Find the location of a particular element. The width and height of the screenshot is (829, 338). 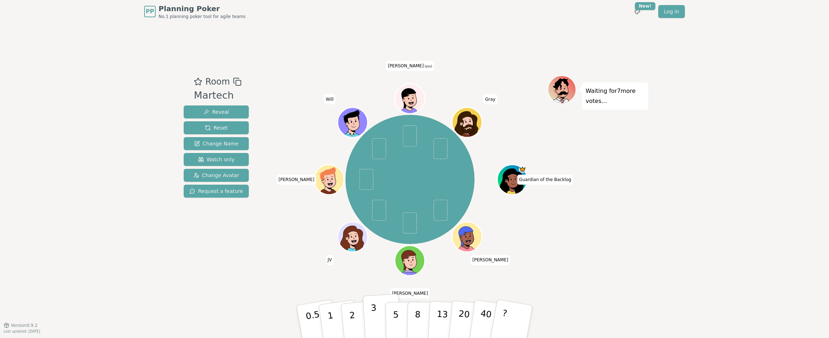

span: Planning Poker is located at coordinates (202, 9).